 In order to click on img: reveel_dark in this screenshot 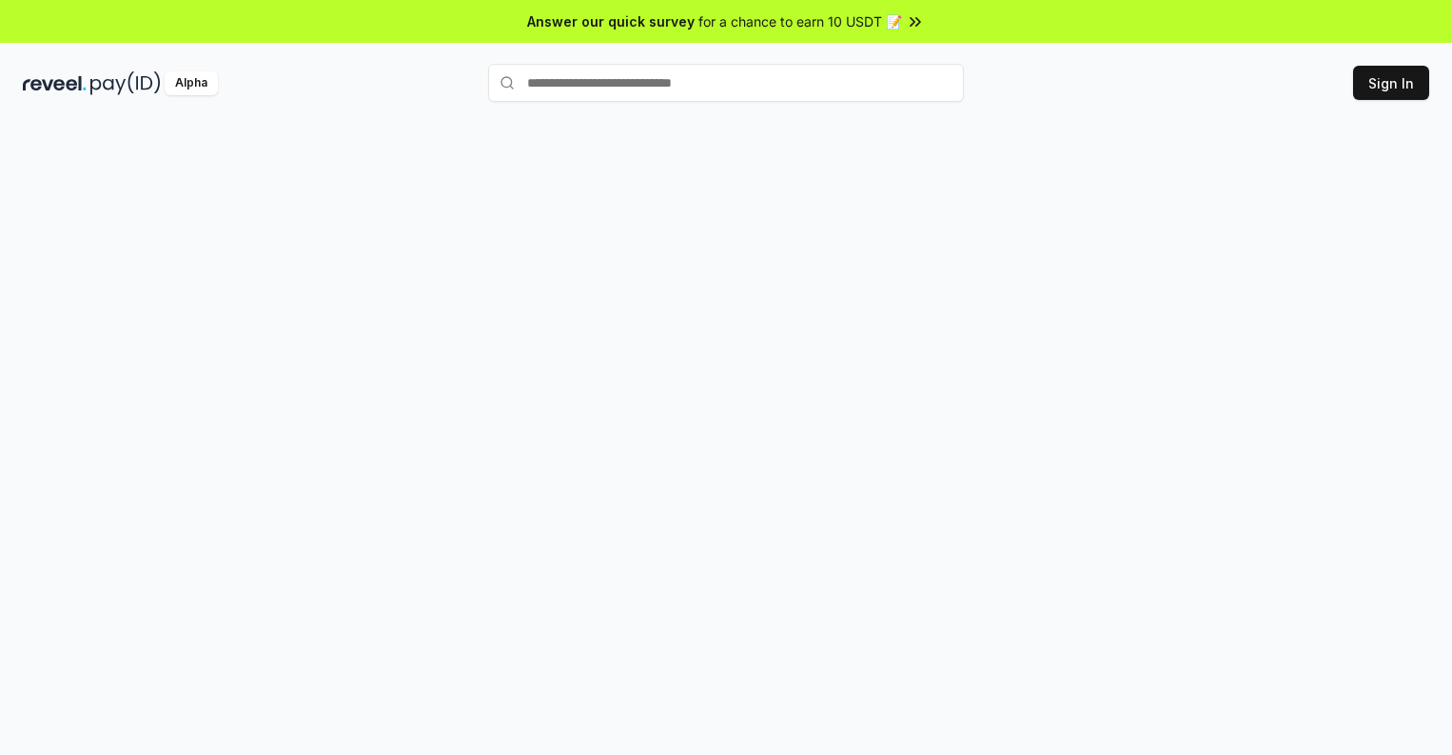, I will do `click(54, 83)`.